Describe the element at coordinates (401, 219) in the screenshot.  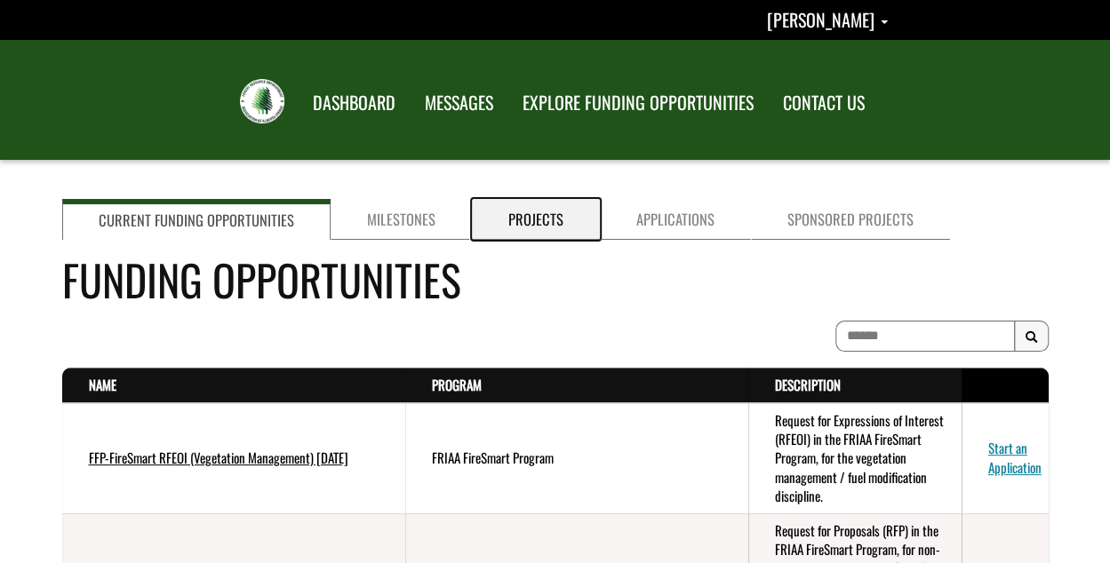
I see `a: Milestones` at that location.